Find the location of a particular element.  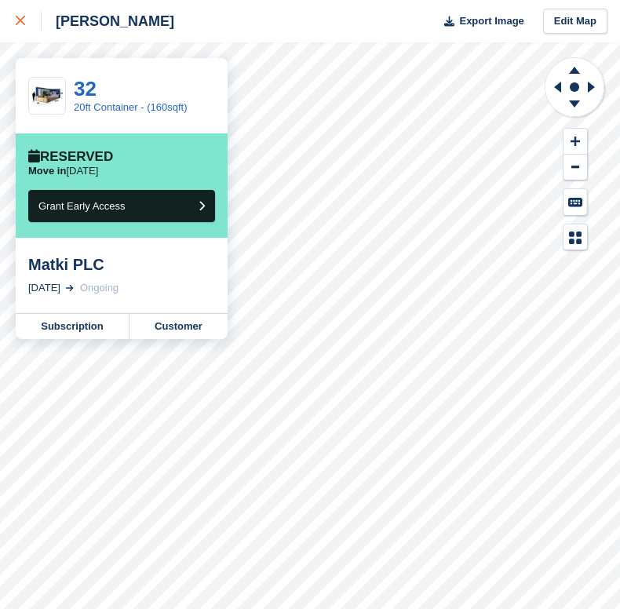

span: Export Image is located at coordinates (492, 21).